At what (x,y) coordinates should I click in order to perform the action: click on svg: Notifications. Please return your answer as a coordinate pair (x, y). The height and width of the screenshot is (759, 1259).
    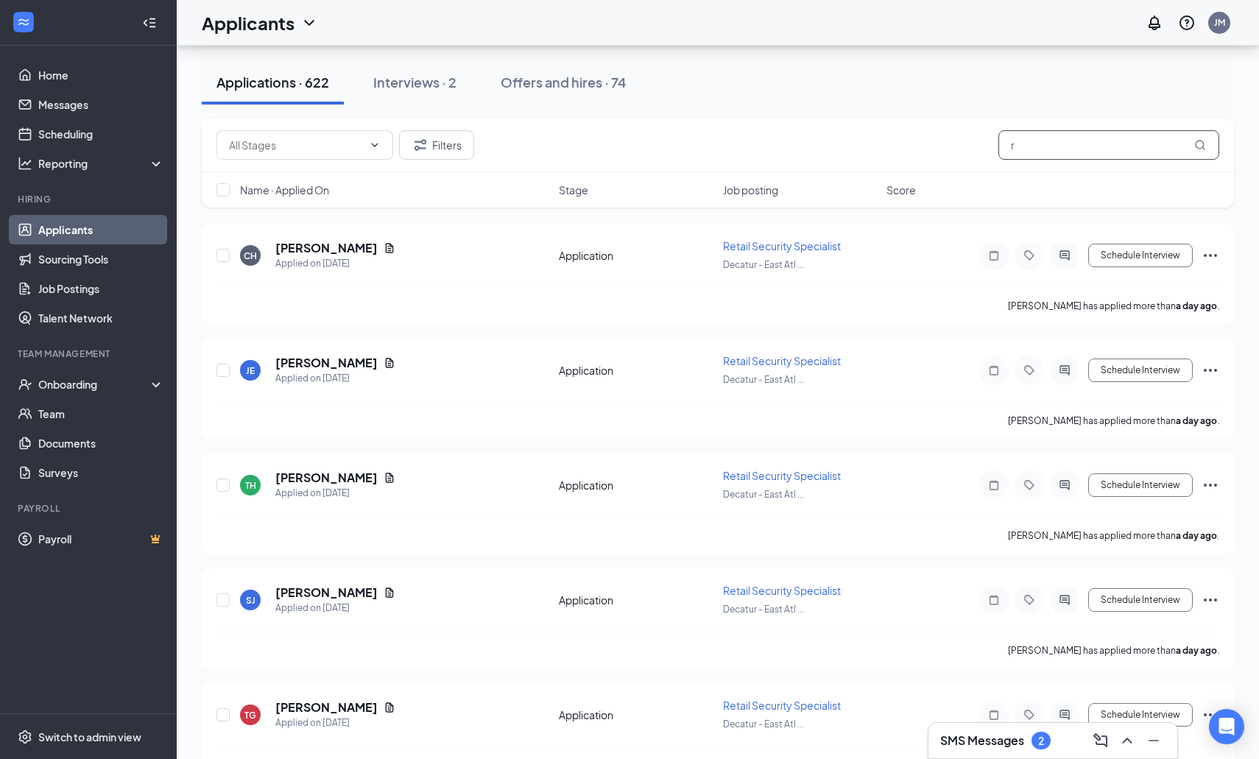
    Looking at the image, I should click on (1154, 23).